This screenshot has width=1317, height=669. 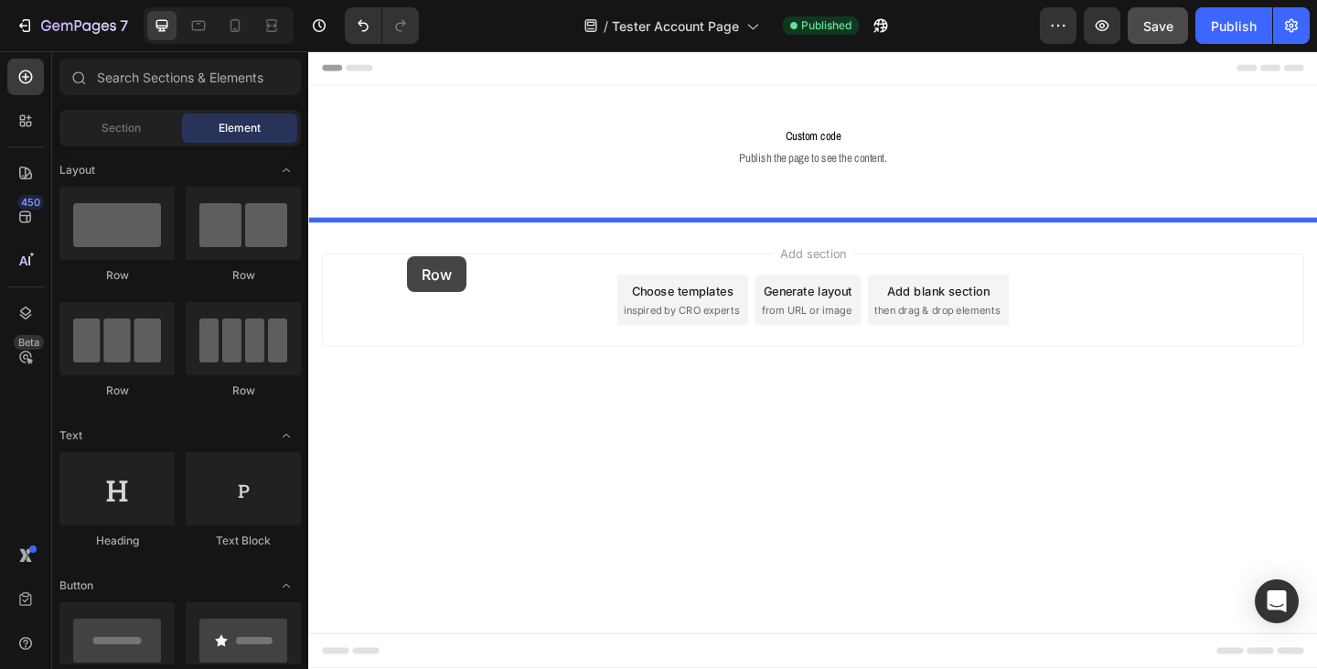 What do you see at coordinates (826, 26) in the screenshot?
I see `span: Published` at bounding box center [826, 26].